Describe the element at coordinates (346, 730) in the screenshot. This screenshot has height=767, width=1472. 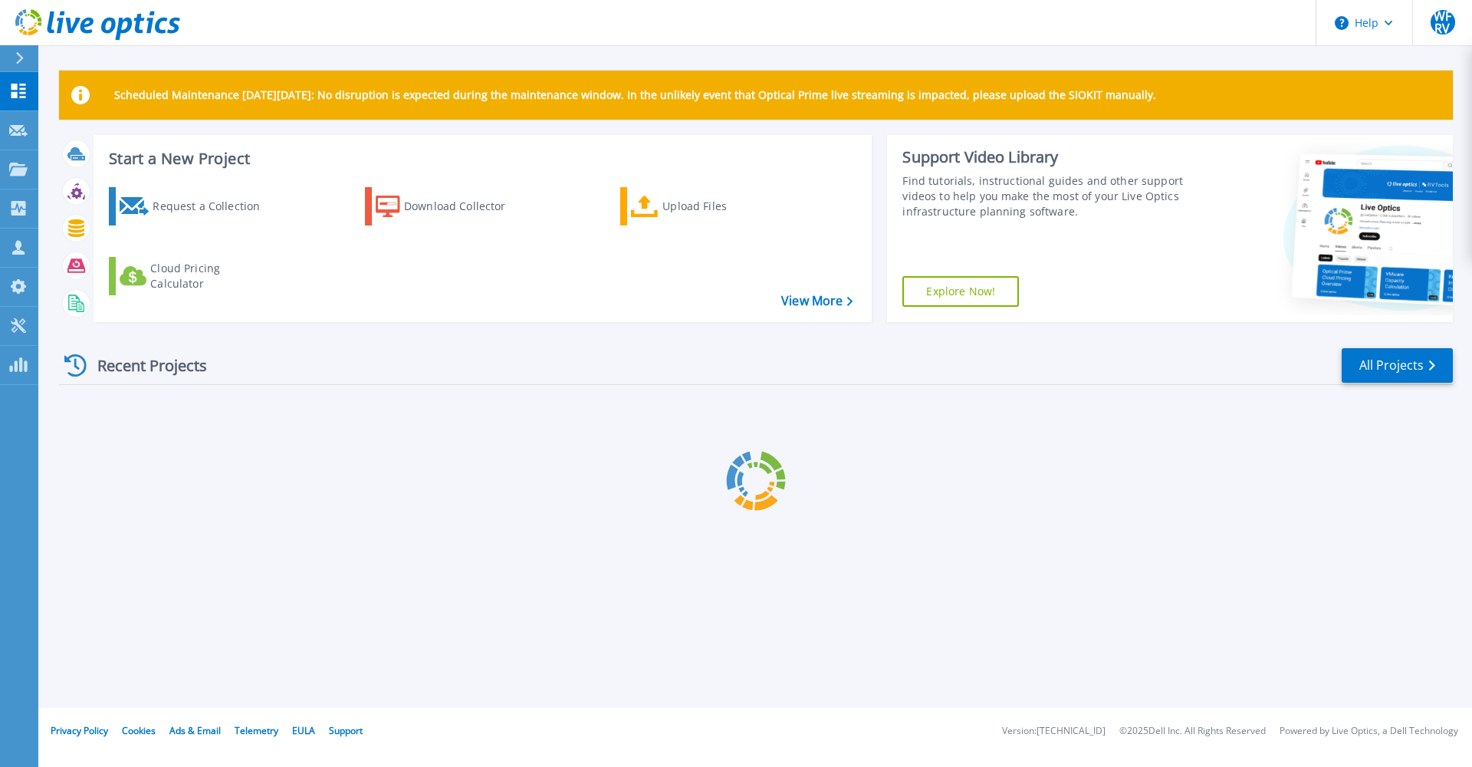
I see `a: Support` at that location.